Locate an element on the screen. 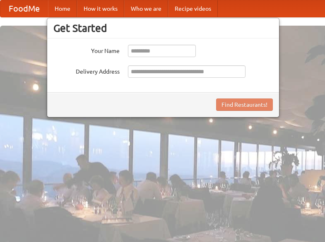 The image size is (325, 242). label: Your Name is located at coordinates (86, 50).